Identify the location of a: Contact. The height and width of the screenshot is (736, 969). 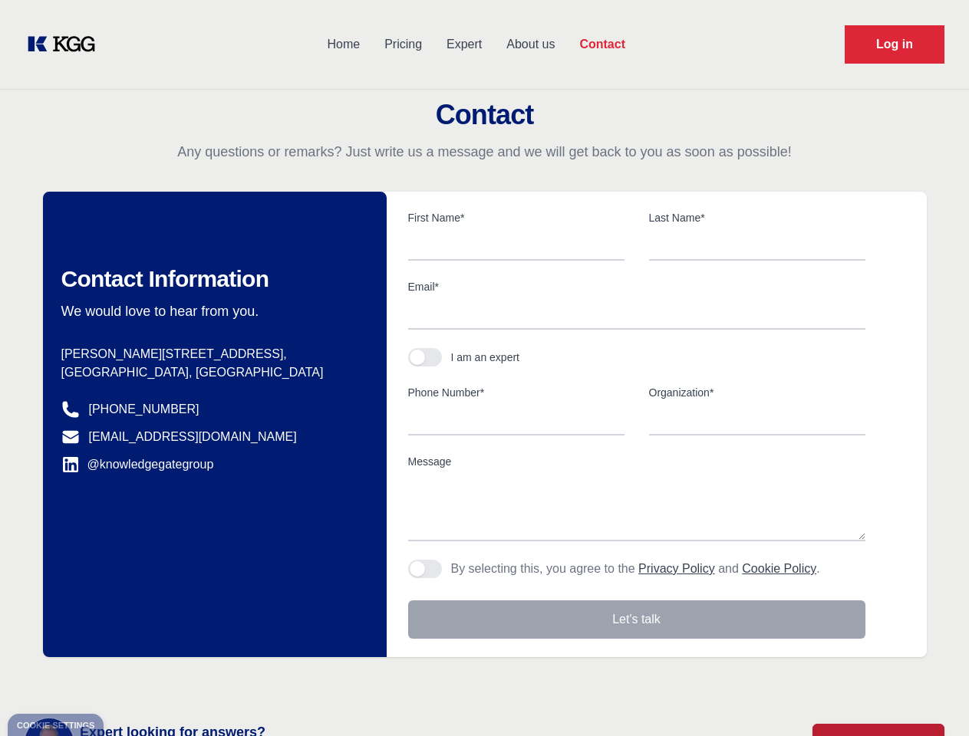
(602, 44).